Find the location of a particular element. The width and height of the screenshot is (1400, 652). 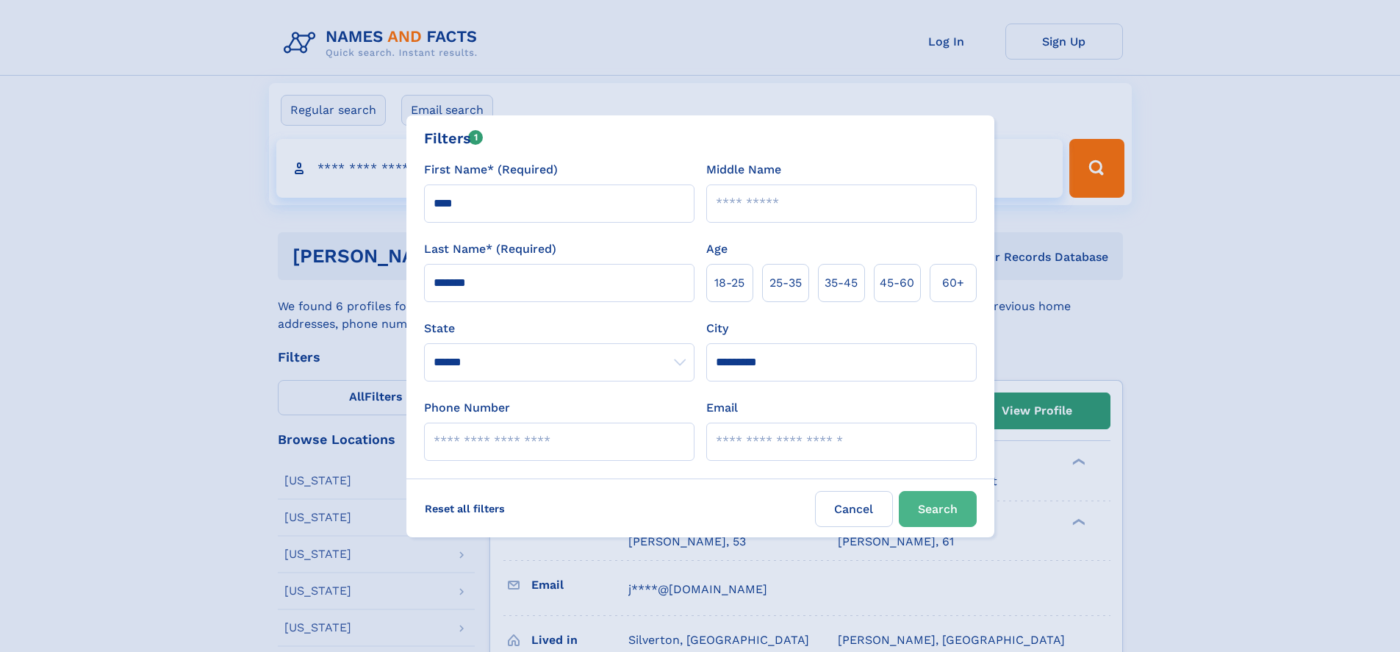

label: Phone Number is located at coordinates (467, 408).